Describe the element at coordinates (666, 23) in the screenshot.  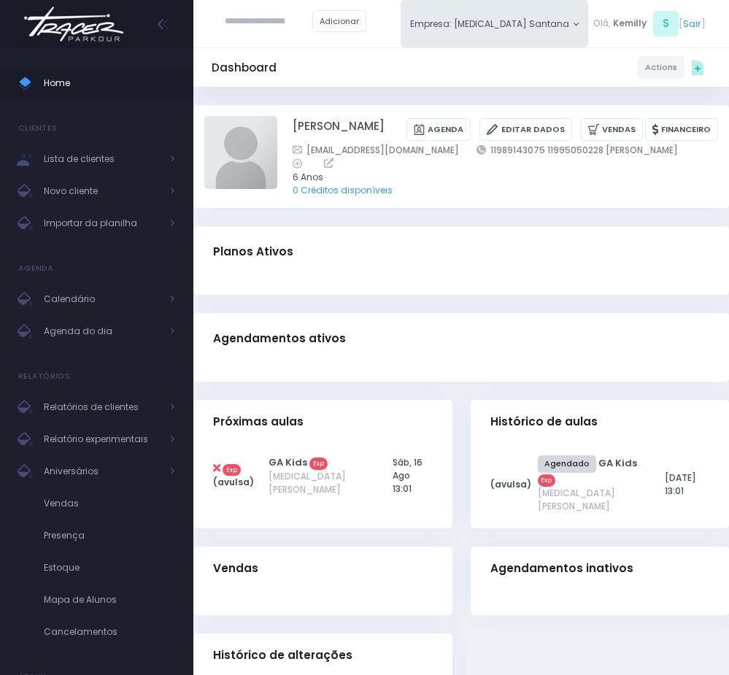
I see `span: S` at that location.